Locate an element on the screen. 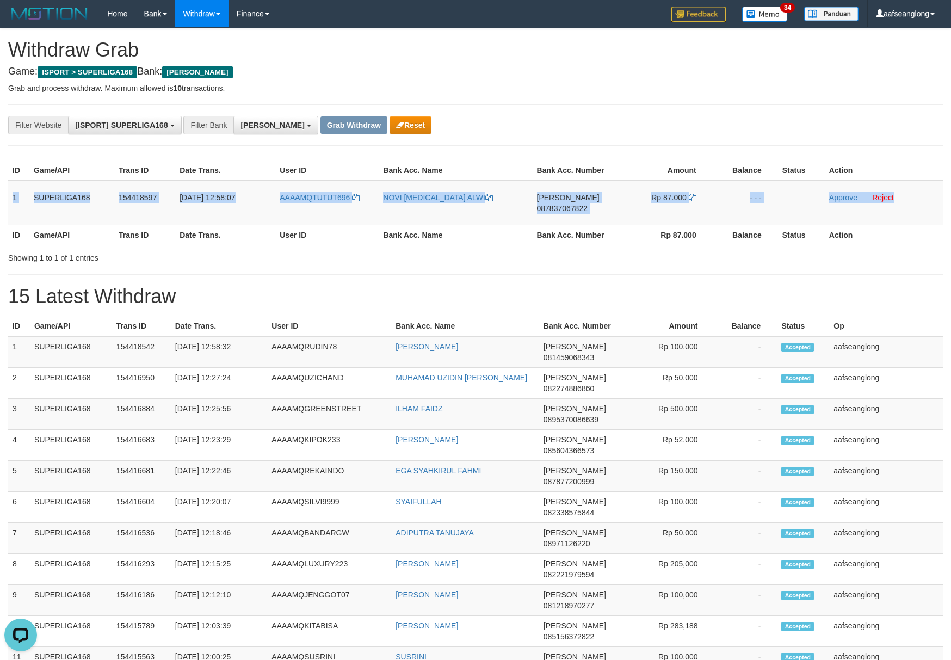 The image size is (951, 660). img: Button%20Memo.svg is located at coordinates (765, 14).